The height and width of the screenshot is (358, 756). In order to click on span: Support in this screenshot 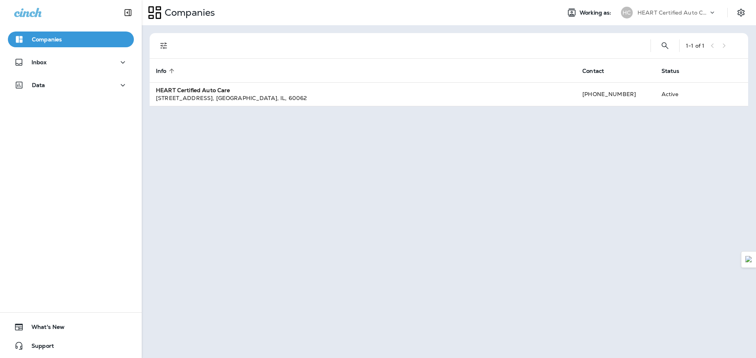, I will do `click(39, 347)`.